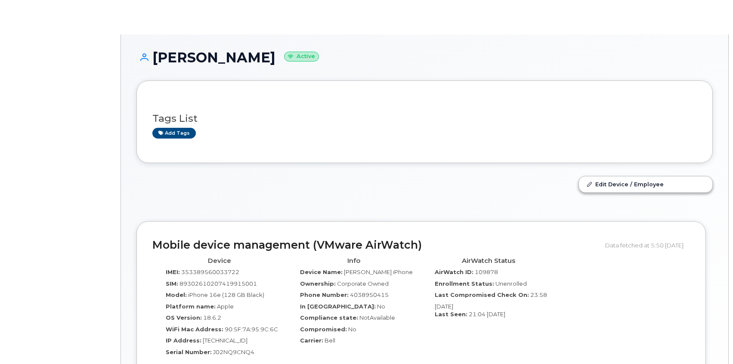  Describe the element at coordinates (252, 329) in the screenshot. I see `span: 90:5F:7A:95:9C:6C` at that location.